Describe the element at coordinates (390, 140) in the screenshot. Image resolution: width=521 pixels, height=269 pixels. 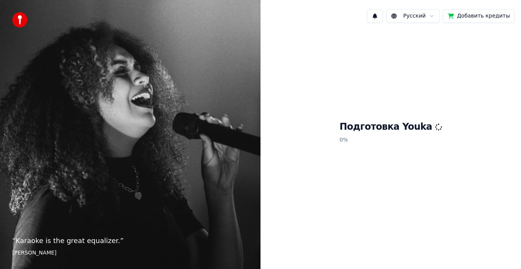
I see `p: 0 %` at that location.